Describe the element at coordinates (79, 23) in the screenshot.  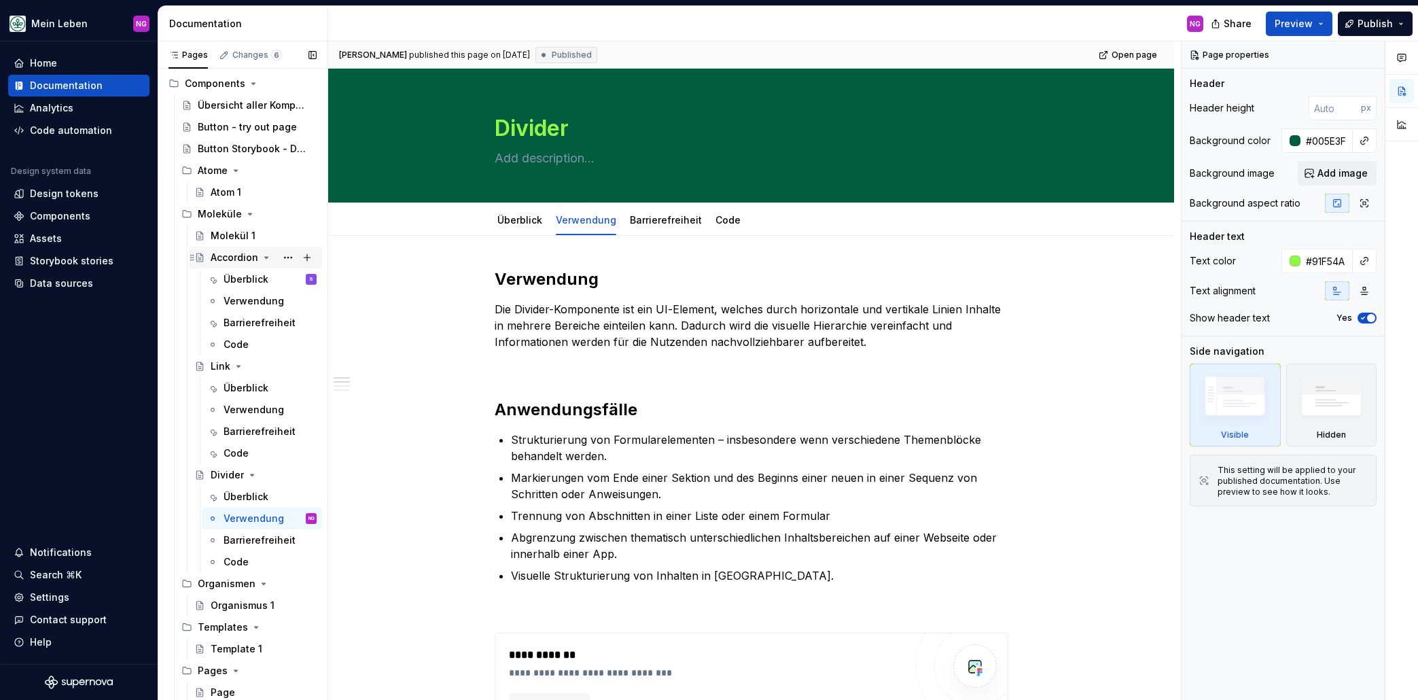
I see `button: Mein LebenNG` at that location.